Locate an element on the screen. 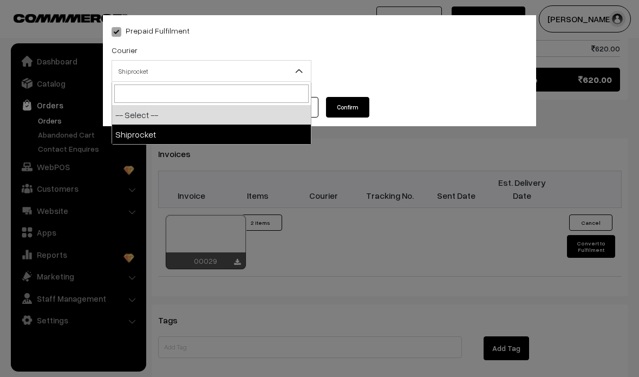 The width and height of the screenshot is (639, 377). button: Confirm is located at coordinates (348, 107).